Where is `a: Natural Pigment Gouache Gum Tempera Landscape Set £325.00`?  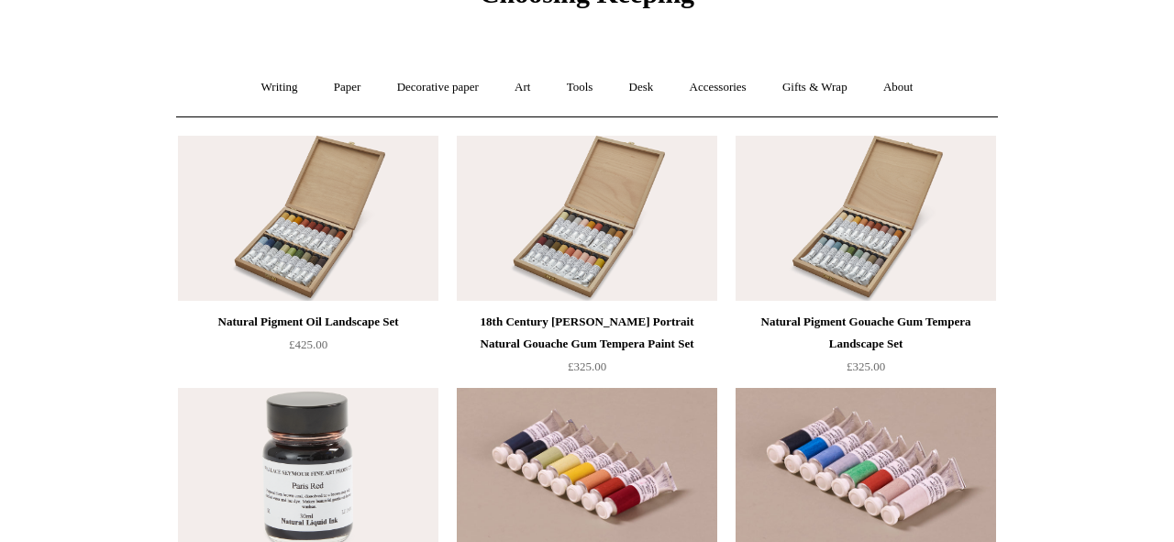 a: Natural Pigment Gouache Gum Tempera Landscape Set £325.00 is located at coordinates (866, 349).